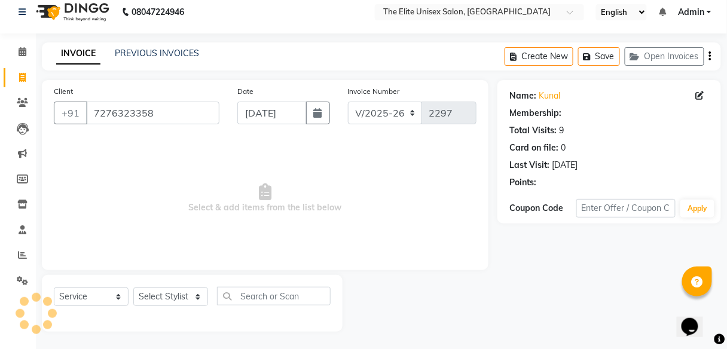 The height and width of the screenshot is (349, 727). I want to click on span: Admin, so click(691, 12).